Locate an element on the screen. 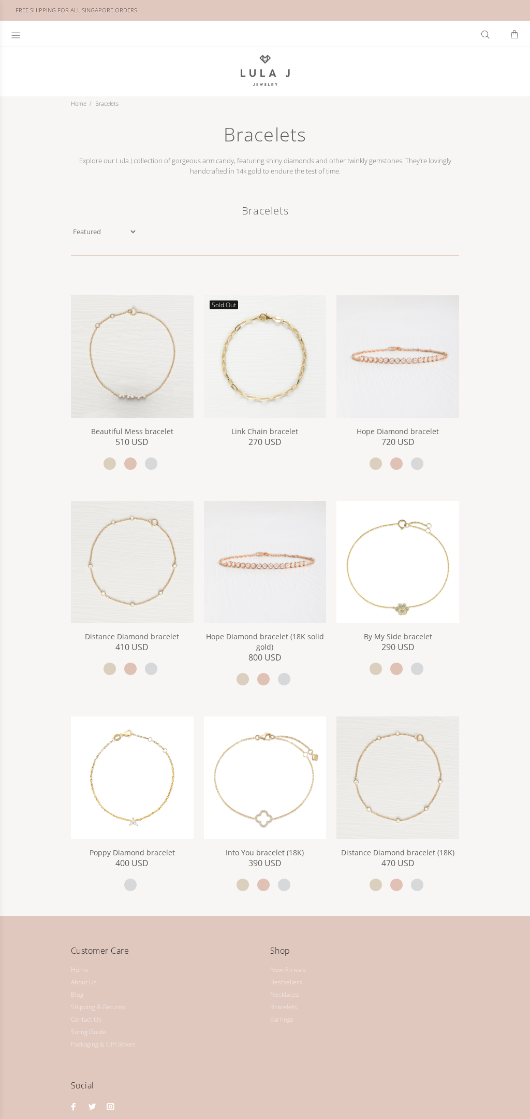 Image resolution: width=530 pixels, height=1119 pixels. li: Bracelets is located at coordinates (106, 104).